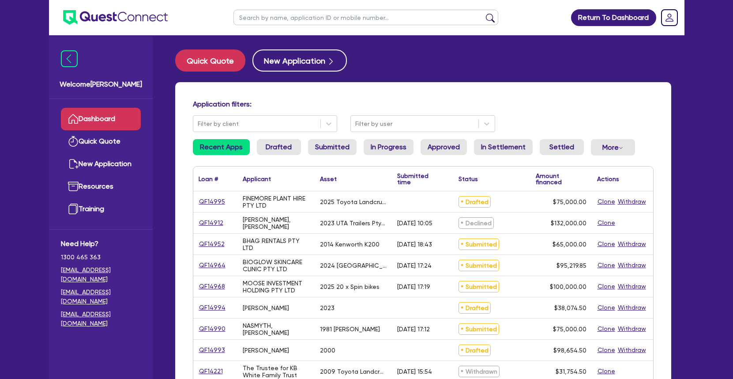  I want to click on button: Dropdown toggle, so click(613, 147).